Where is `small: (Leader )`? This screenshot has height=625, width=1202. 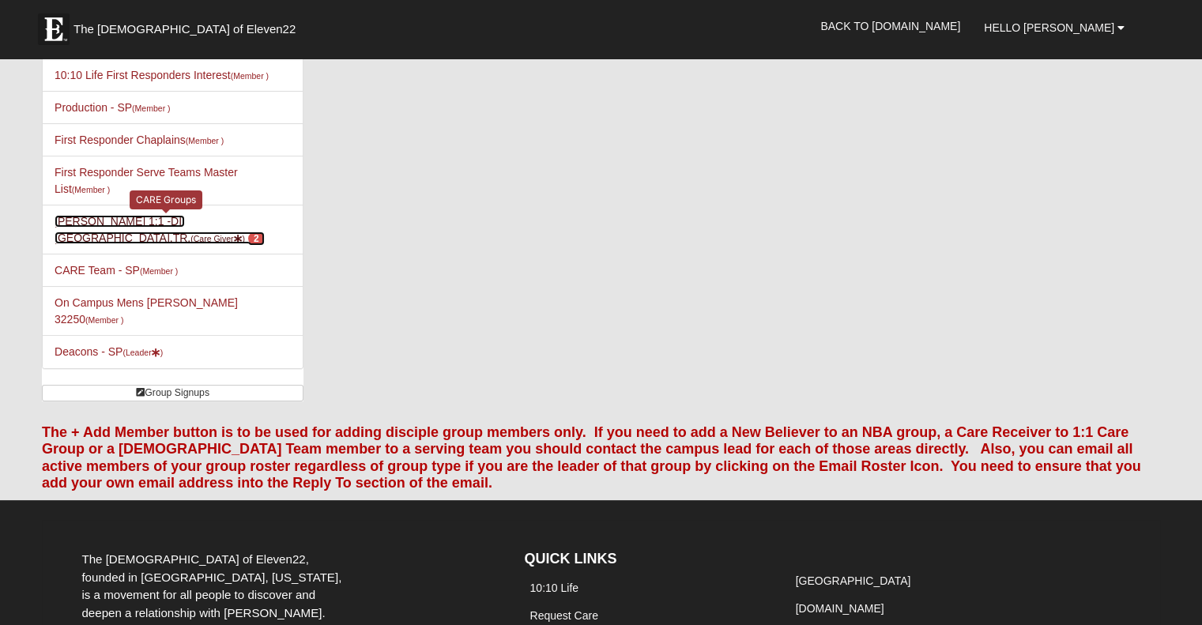 small: (Leader ) is located at coordinates (142, 353).